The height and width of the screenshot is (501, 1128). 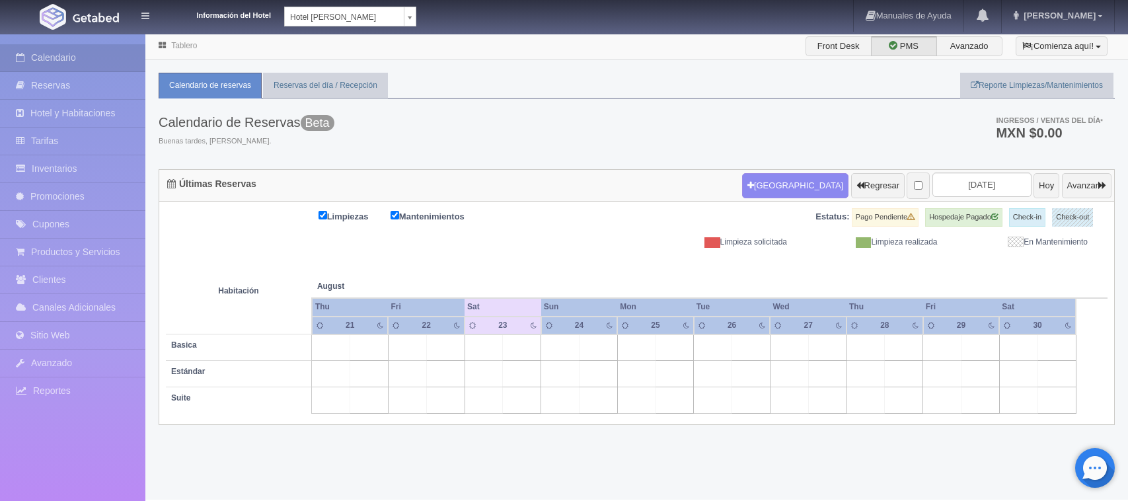 I want to click on div: 23, so click(x=502, y=325).